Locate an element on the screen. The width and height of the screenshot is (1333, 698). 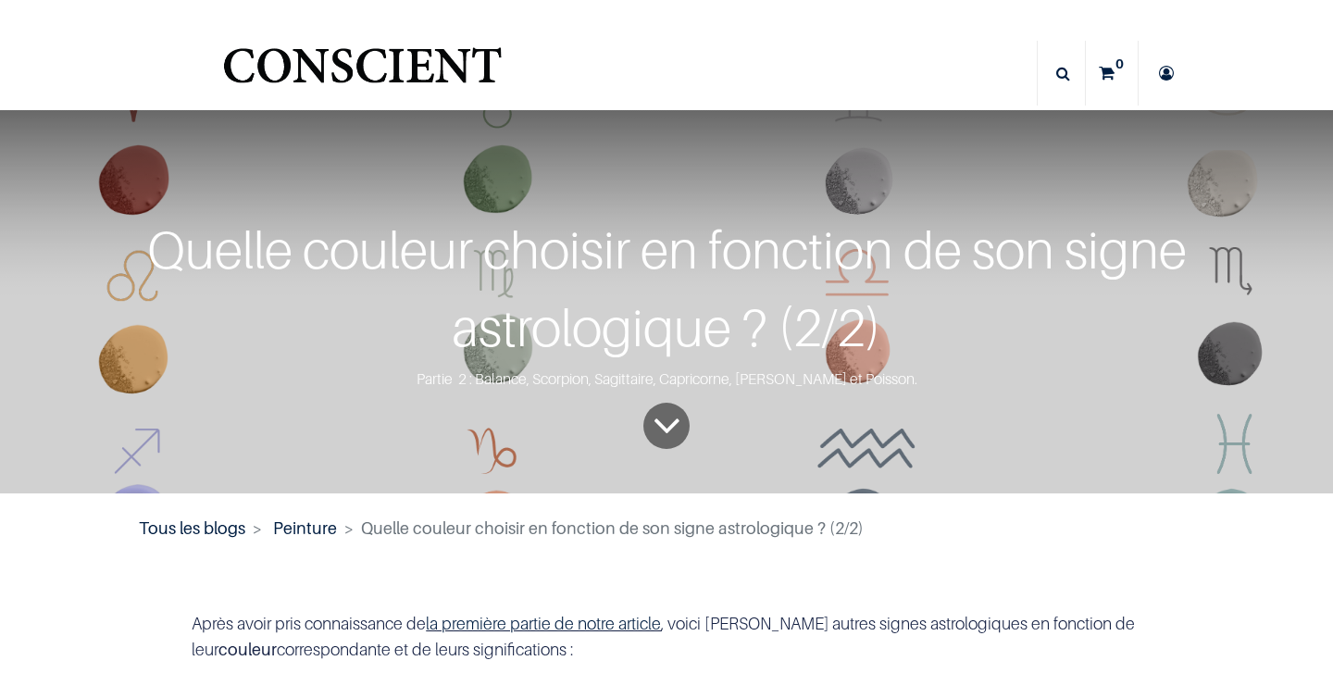
a: To blog content is located at coordinates (667, 426).